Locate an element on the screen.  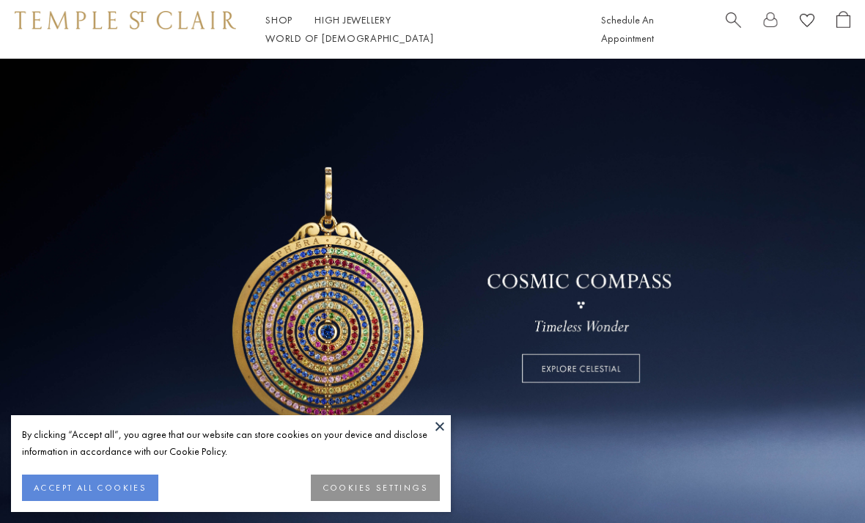
a: Open Shopping Bag is located at coordinates (843, 29).